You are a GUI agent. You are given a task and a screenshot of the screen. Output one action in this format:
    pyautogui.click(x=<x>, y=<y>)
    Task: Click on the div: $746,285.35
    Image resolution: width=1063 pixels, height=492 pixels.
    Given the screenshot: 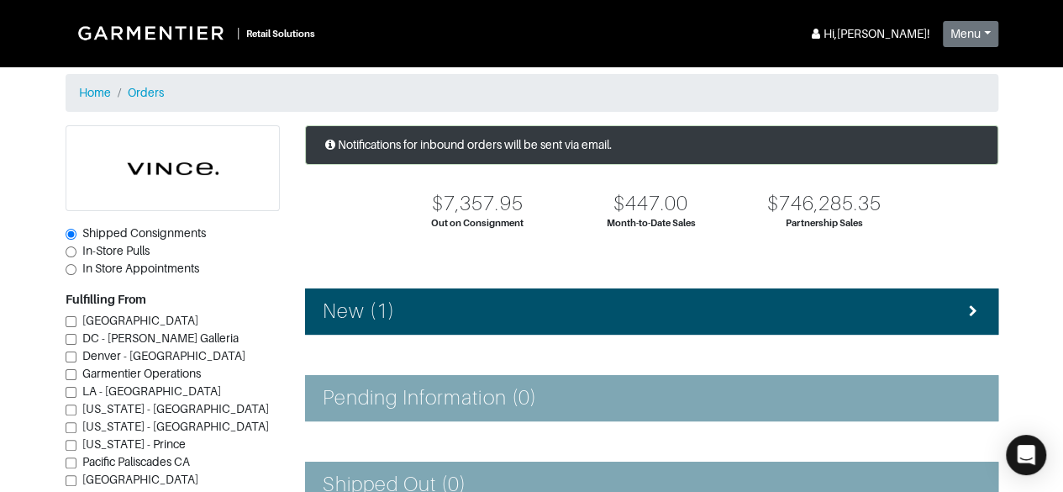 What is the action you would take?
    pyautogui.click(x=823, y=203)
    